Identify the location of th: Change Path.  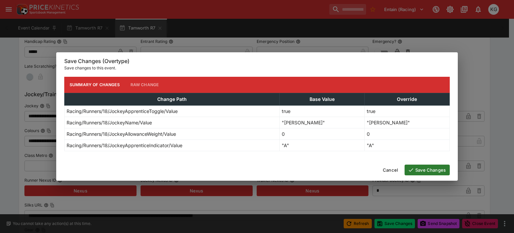
(172, 99).